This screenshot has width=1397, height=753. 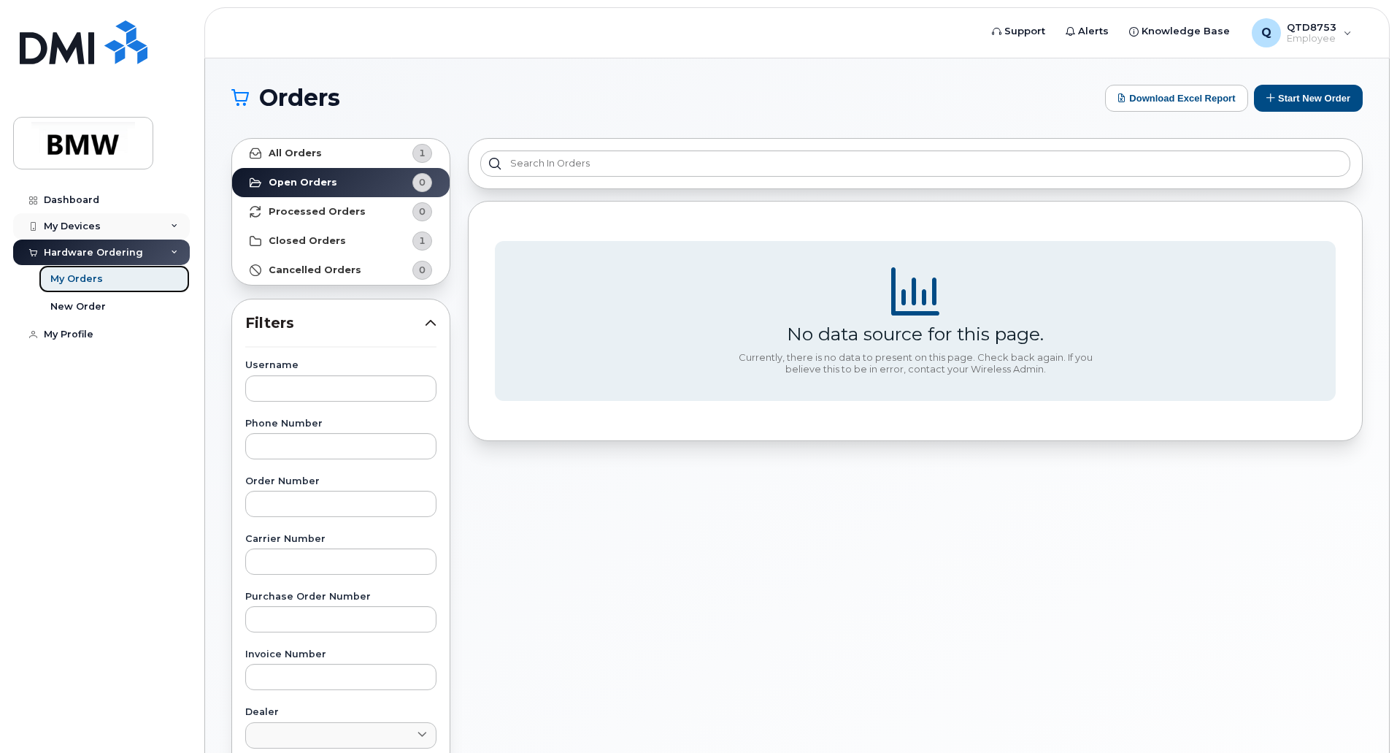 I want to click on a: Download Excel Report, so click(x=1177, y=98).